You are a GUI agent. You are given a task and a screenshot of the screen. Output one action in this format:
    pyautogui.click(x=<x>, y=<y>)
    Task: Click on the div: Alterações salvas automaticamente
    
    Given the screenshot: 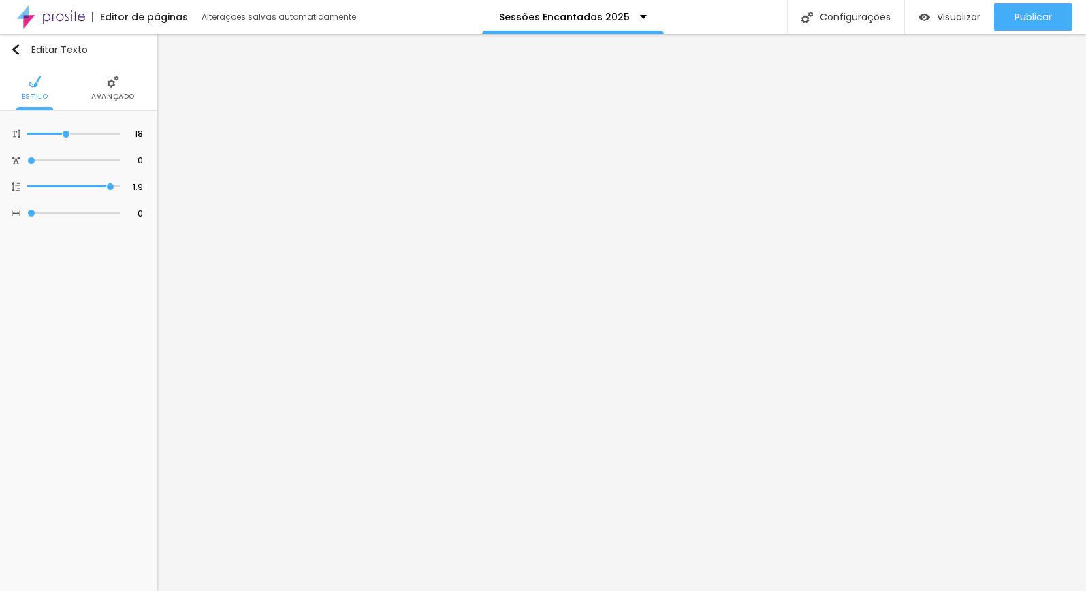 What is the action you would take?
    pyautogui.click(x=280, y=17)
    